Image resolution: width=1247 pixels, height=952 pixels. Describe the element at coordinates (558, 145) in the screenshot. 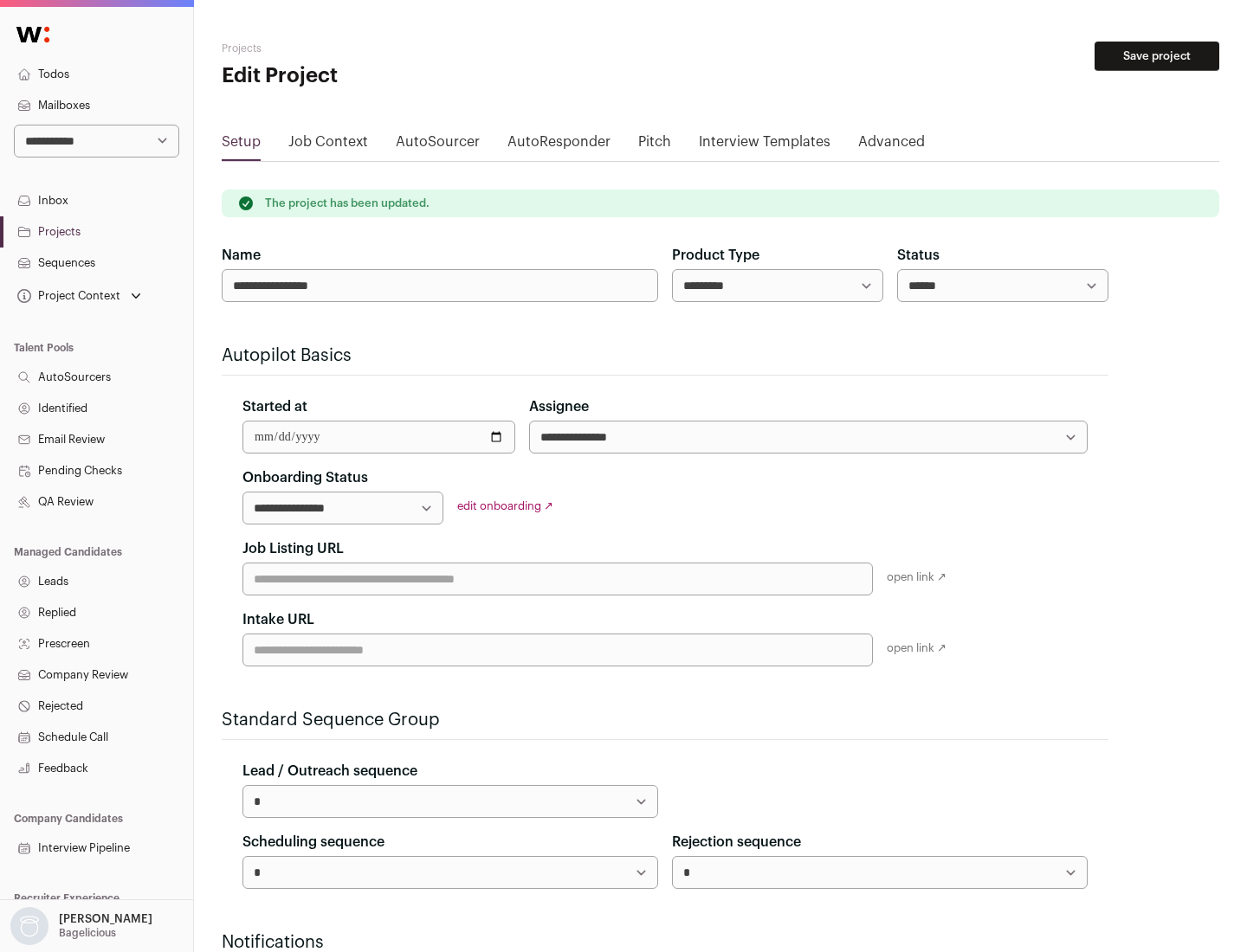

I see `a: AutoResponder` at that location.